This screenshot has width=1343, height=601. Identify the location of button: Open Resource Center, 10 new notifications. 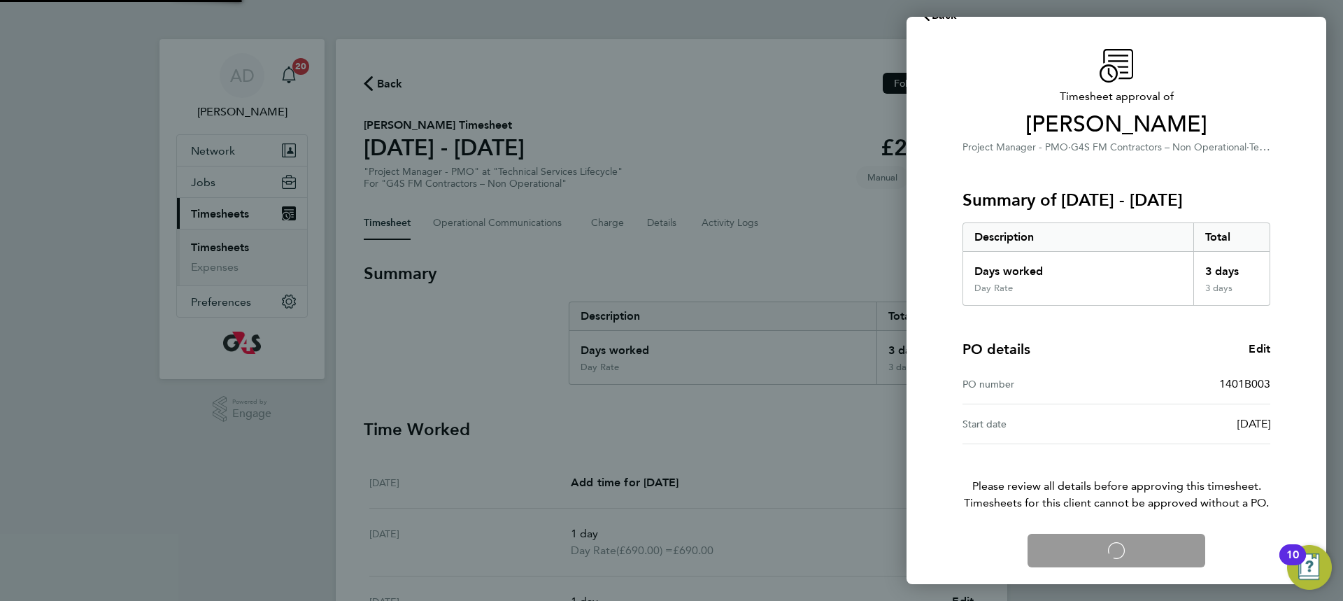
(1309, 567).